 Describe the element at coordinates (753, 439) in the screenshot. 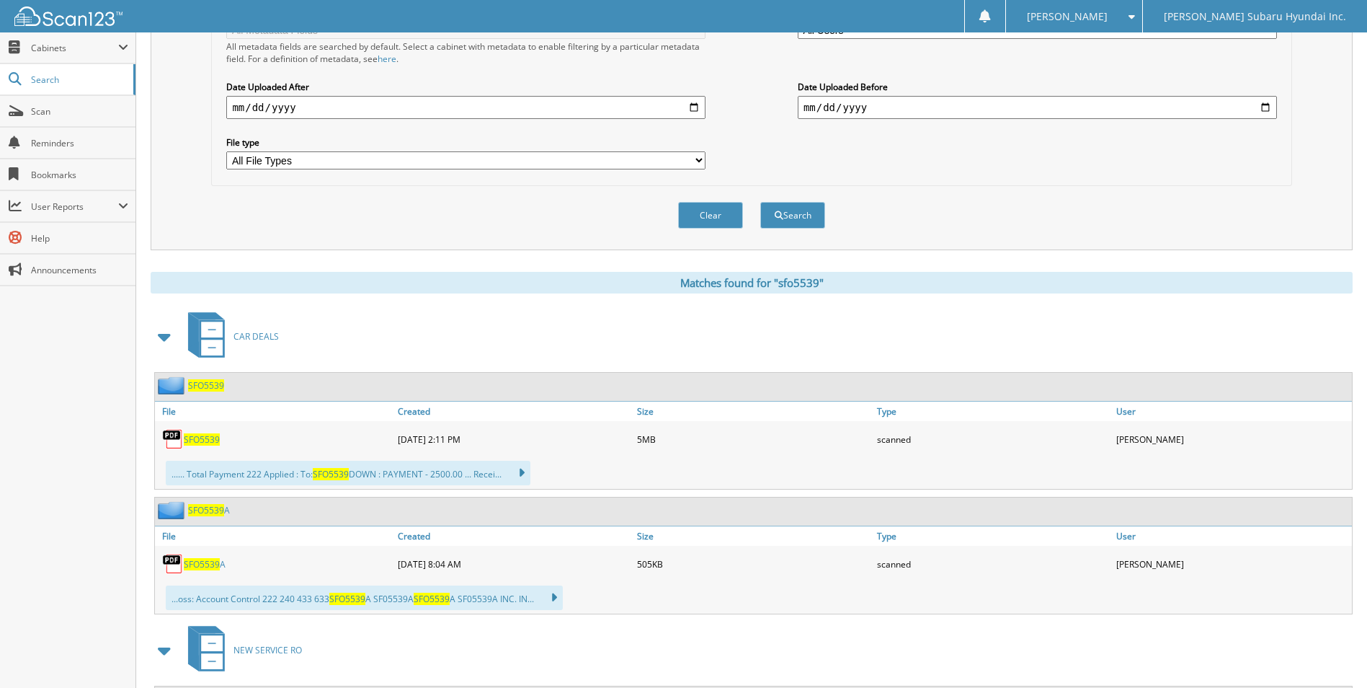

I see `div: 5MB` at that location.